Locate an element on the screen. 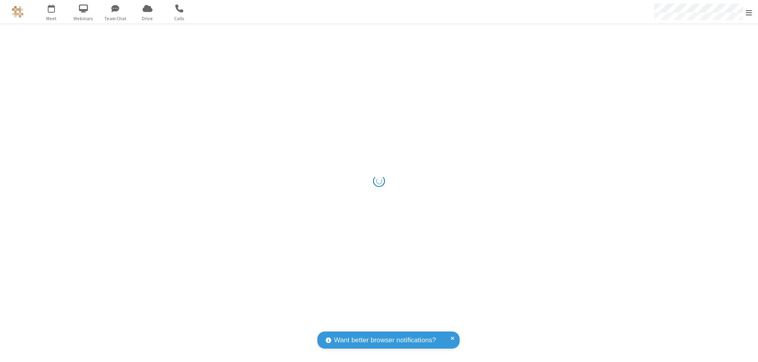 The image size is (758, 362). span: Webinars is located at coordinates (83, 19).